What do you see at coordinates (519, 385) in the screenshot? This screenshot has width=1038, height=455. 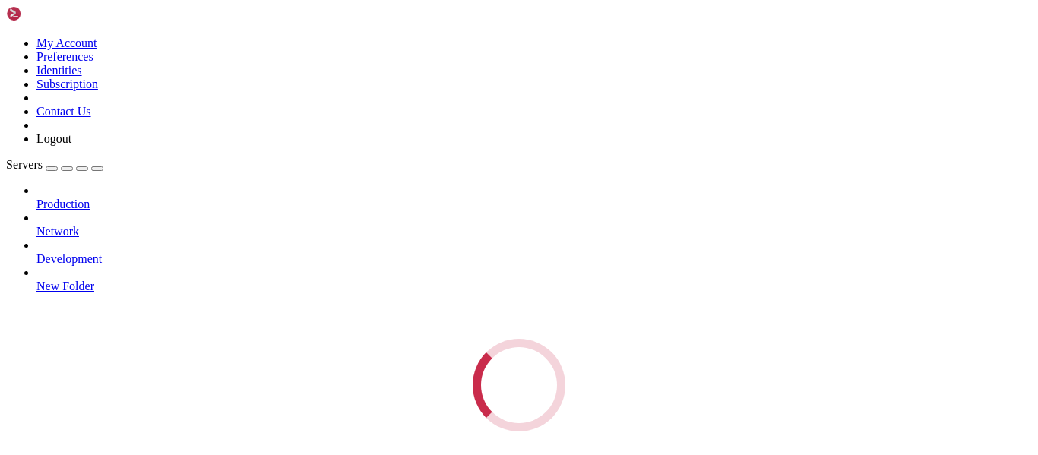 I see `div: Loading...` at bounding box center [519, 385].